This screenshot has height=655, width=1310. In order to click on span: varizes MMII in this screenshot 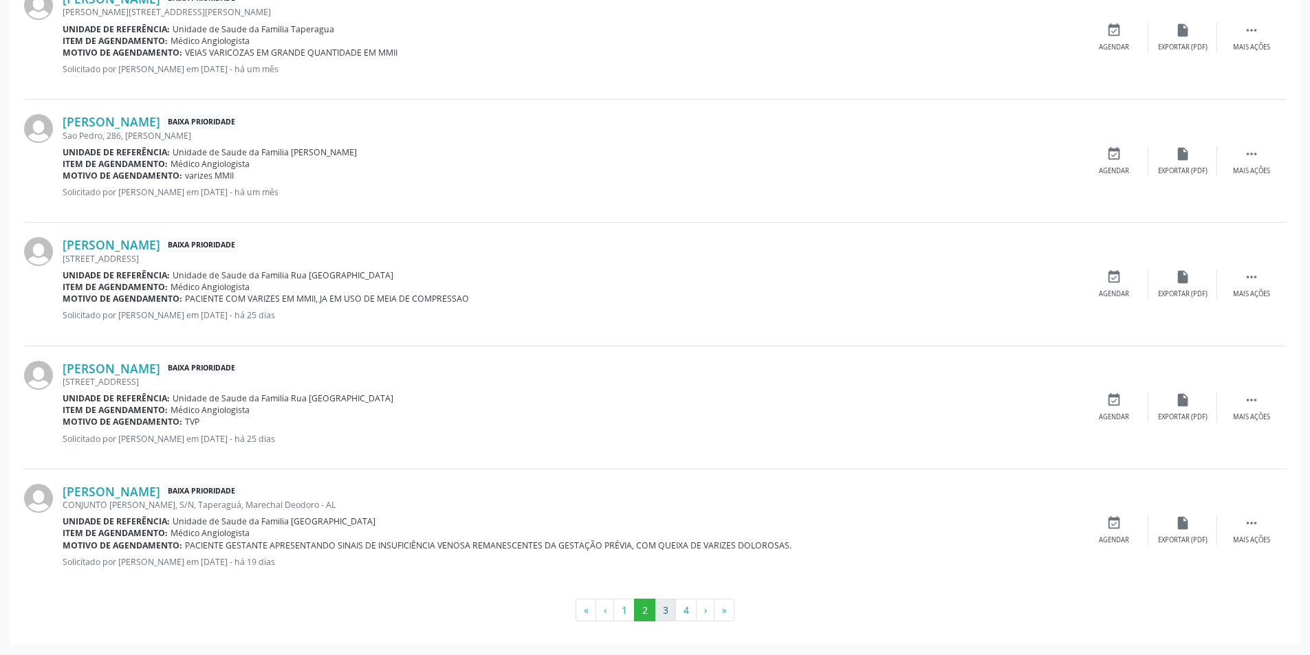, I will do `click(209, 175)`.